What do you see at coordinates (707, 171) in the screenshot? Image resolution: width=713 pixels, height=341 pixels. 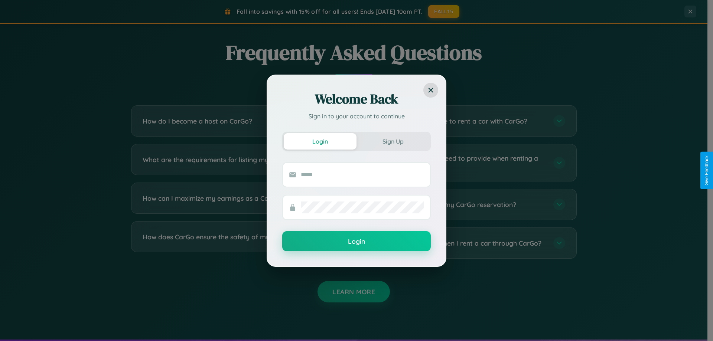 I see `div: Give Feedback` at bounding box center [707, 171].